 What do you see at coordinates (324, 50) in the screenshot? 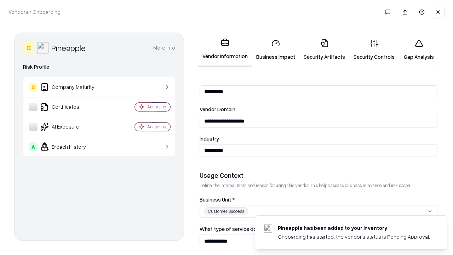
I see `a: Security Artifacts` at bounding box center [324, 50].